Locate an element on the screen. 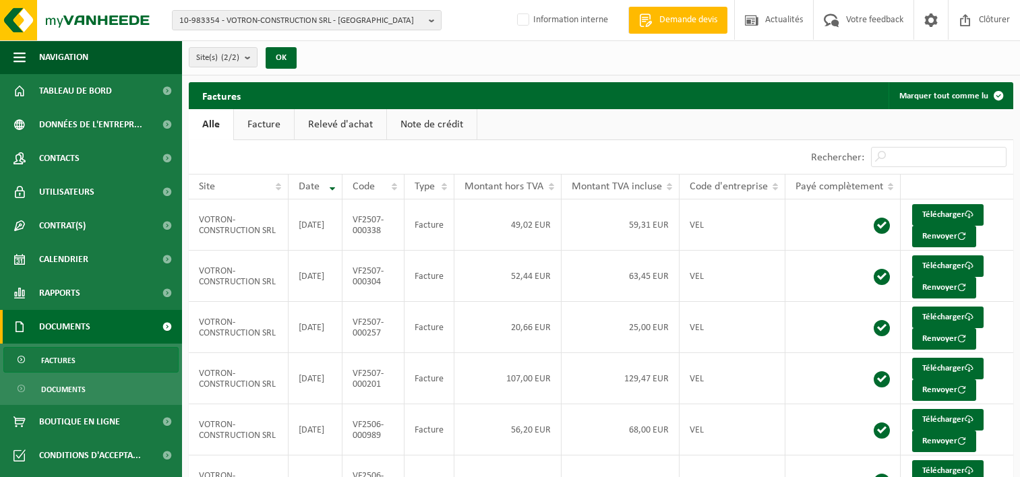 The width and height of the screenshot is (1020, 477). span: Tableau de bord is located at coordinates (75, 91).